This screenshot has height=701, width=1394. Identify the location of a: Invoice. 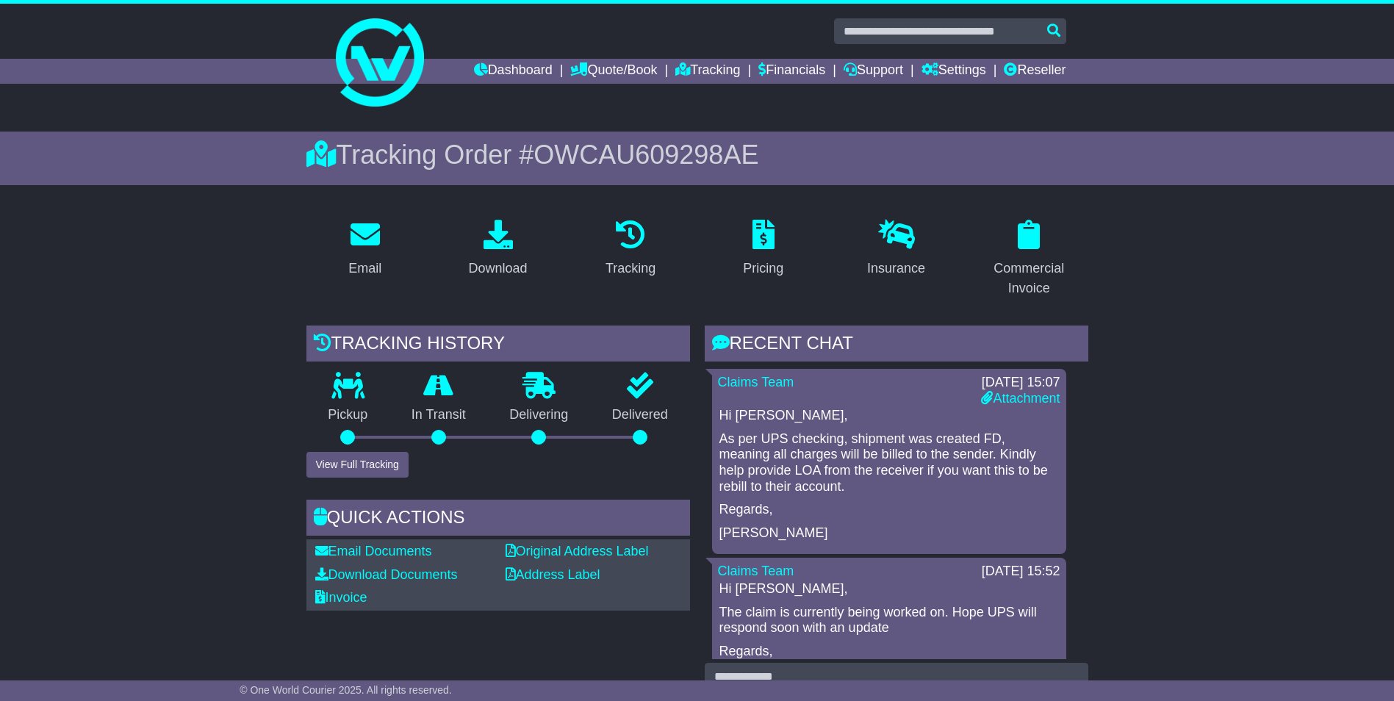
(341, 597).